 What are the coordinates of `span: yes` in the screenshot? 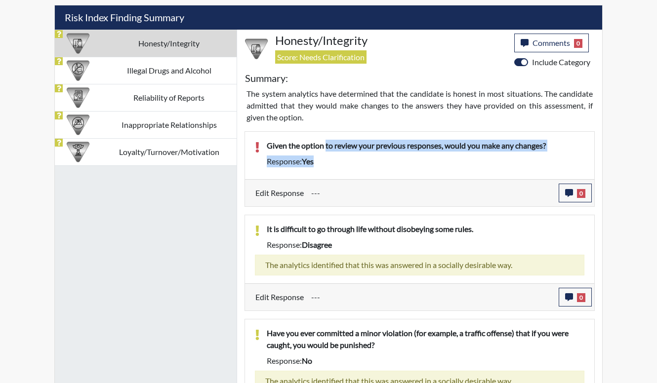 It's located at (308, 161).